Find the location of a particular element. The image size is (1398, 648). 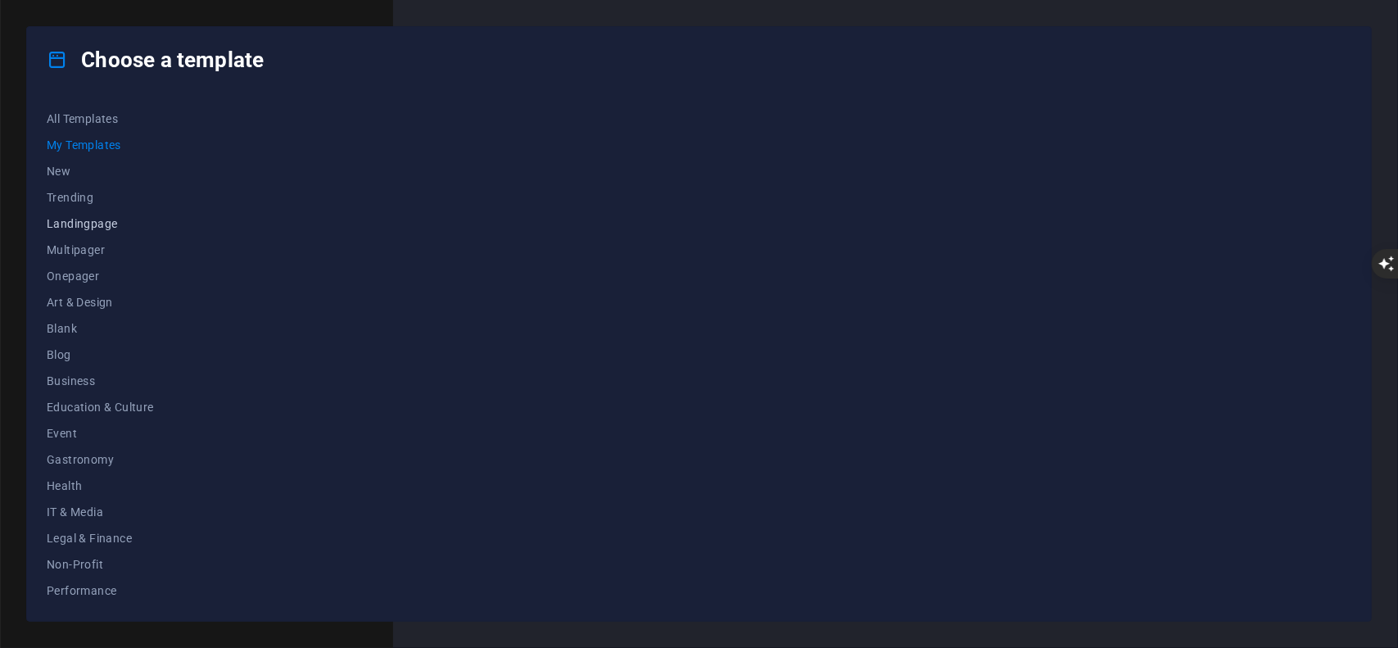

button: Art & Design is located at coordinates (100, 302).